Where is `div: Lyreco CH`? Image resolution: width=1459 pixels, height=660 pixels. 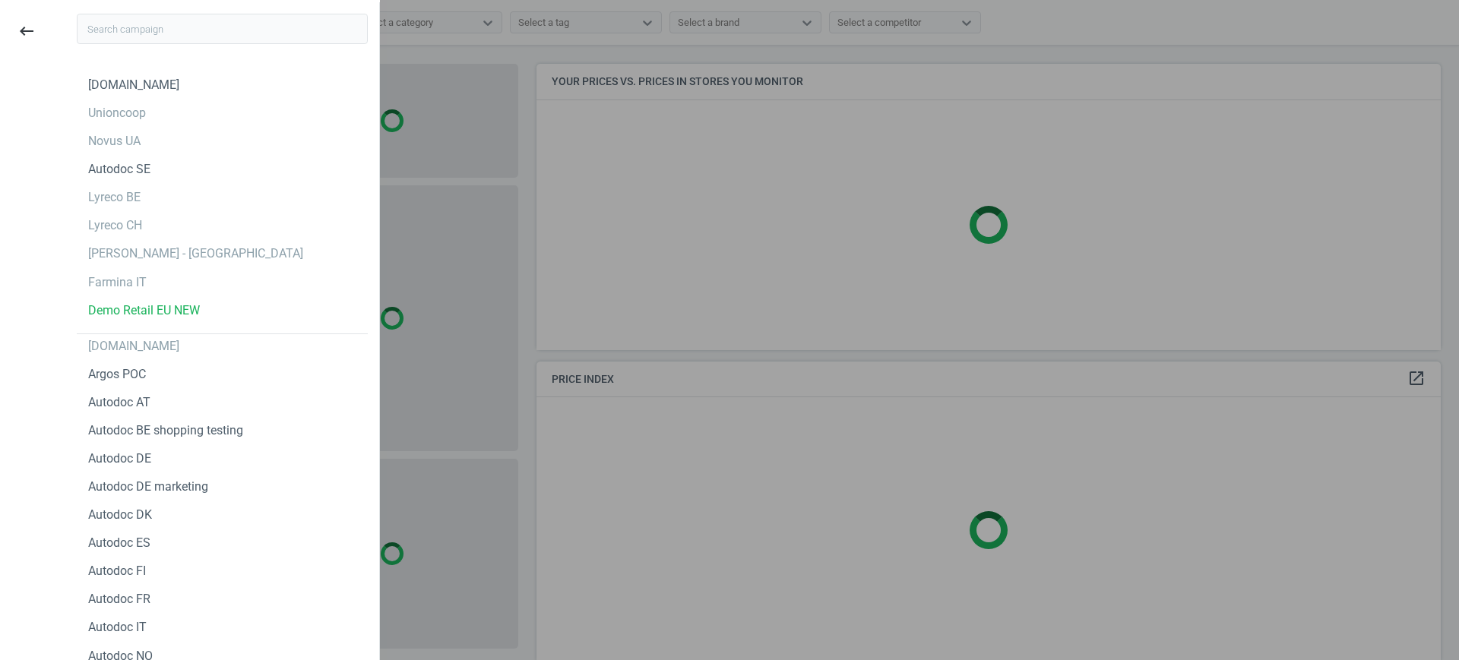 div: Lyreco CH is located at coordinates (115, 226).